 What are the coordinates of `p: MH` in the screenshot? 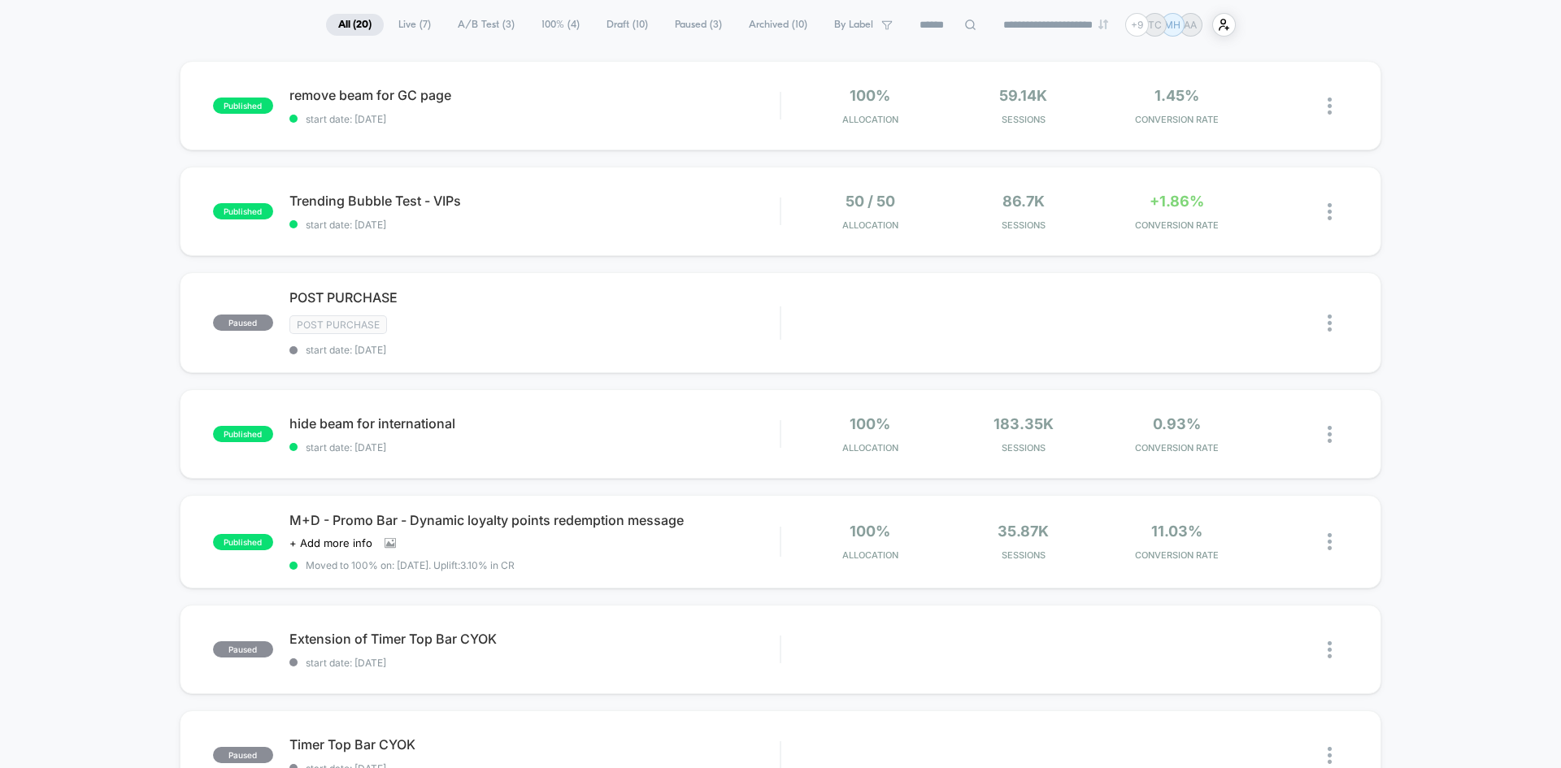 It's located at (1173, 24).